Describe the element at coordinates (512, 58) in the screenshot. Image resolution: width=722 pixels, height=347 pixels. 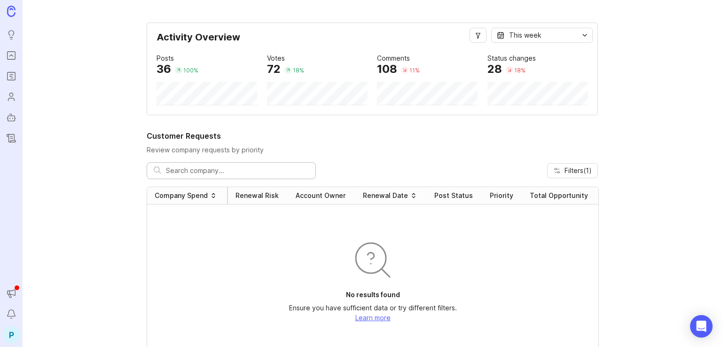
I see `div: Status changes` at that location.